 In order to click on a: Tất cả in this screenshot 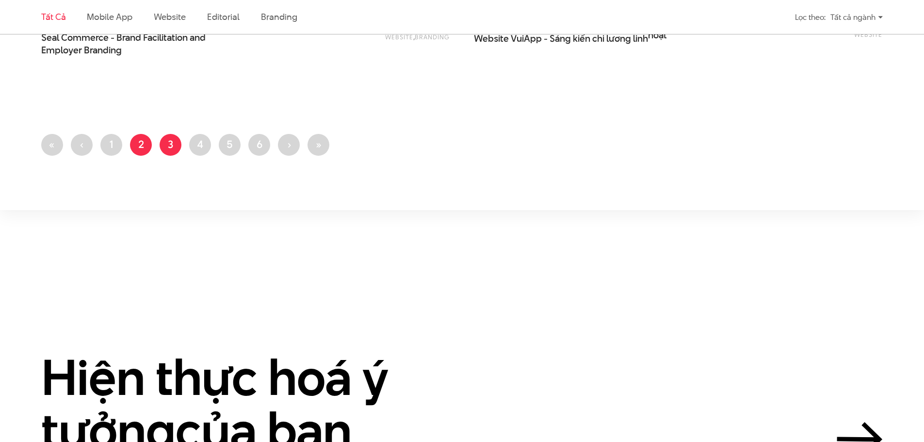, I will do `click(53, 16)`.